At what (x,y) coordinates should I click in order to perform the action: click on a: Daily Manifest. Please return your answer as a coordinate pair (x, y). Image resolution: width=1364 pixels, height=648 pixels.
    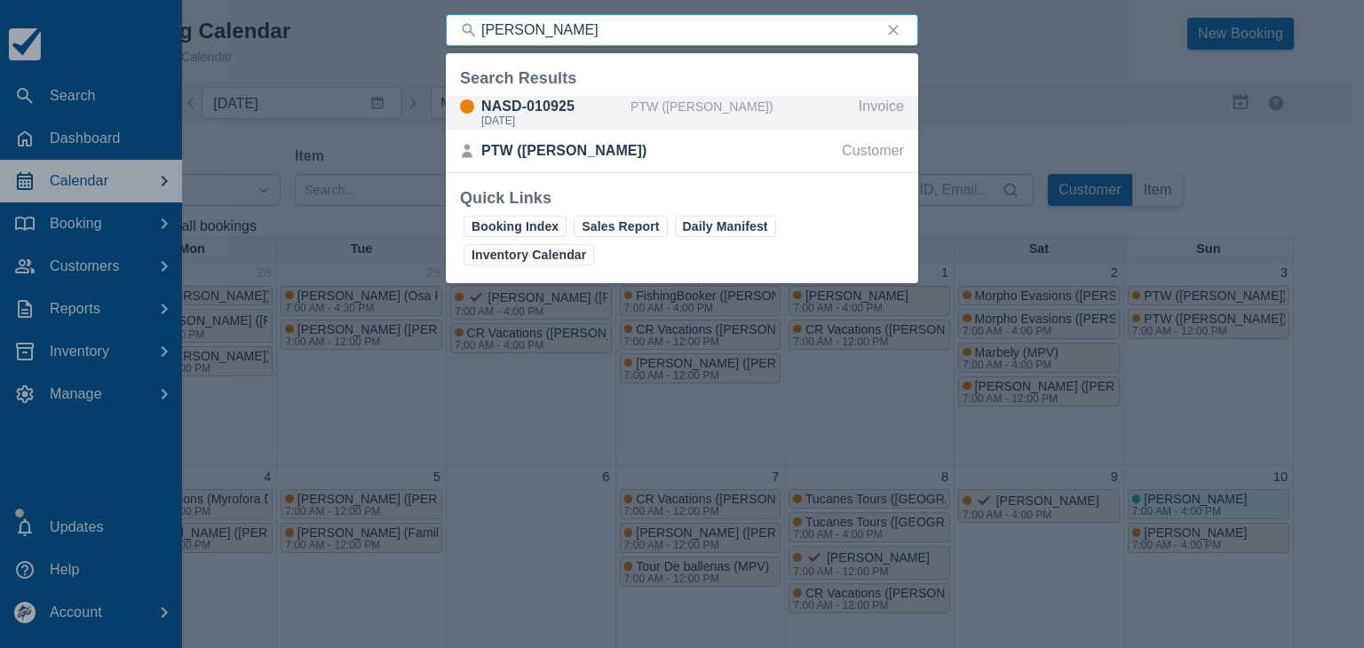
    Looking at the image, I should click on (725, 226).